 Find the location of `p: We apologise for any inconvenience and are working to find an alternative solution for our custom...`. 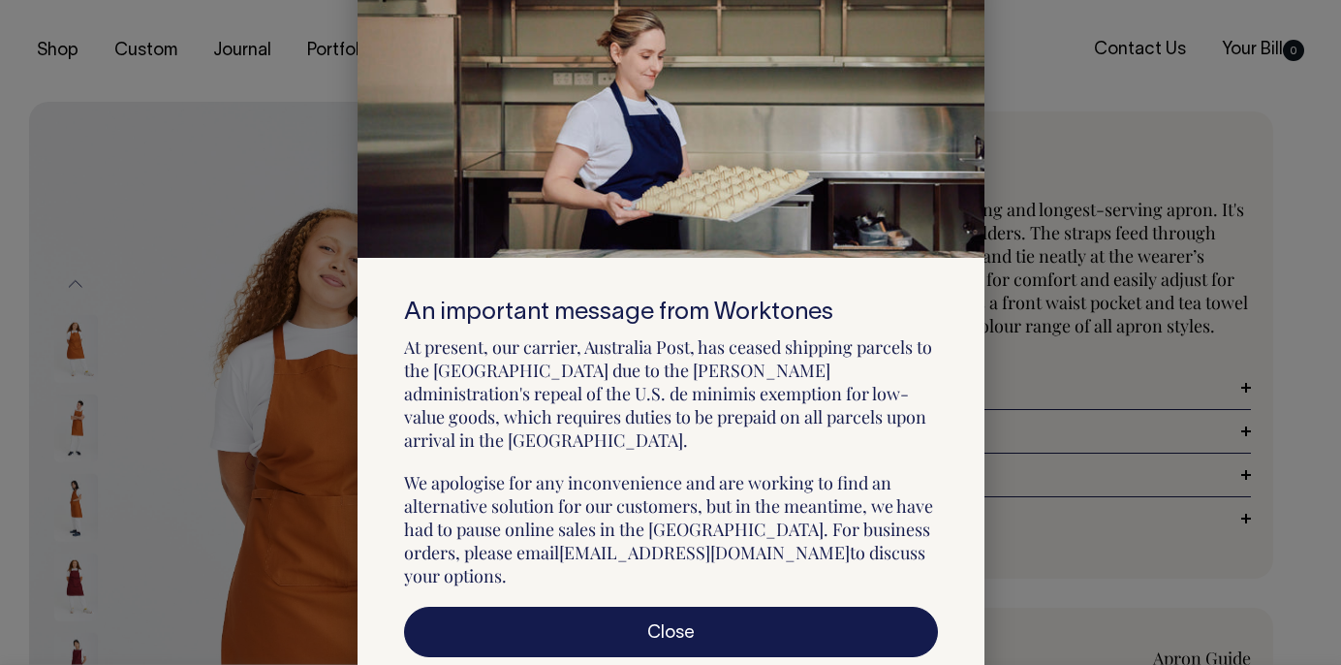

p: We apologise for any inconvenience and are working to find an alternative solution for our custom... is located at coordinates (671, 529).